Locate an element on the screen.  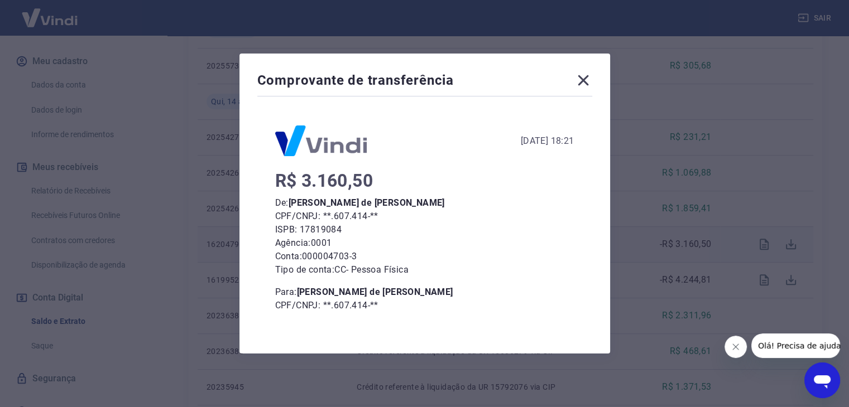
span: R$ 3.160,50 is located at coordinates (324, 181).